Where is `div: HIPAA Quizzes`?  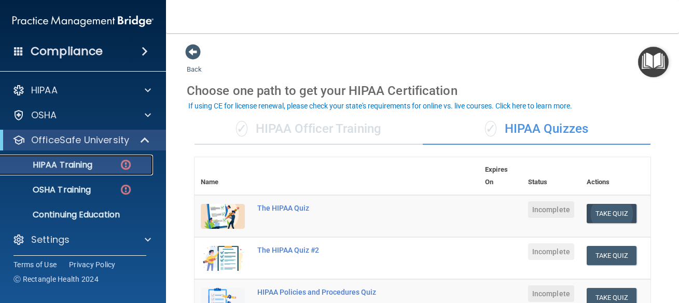 div: HIPAA Quizzes is located at coordinates (537, 129).